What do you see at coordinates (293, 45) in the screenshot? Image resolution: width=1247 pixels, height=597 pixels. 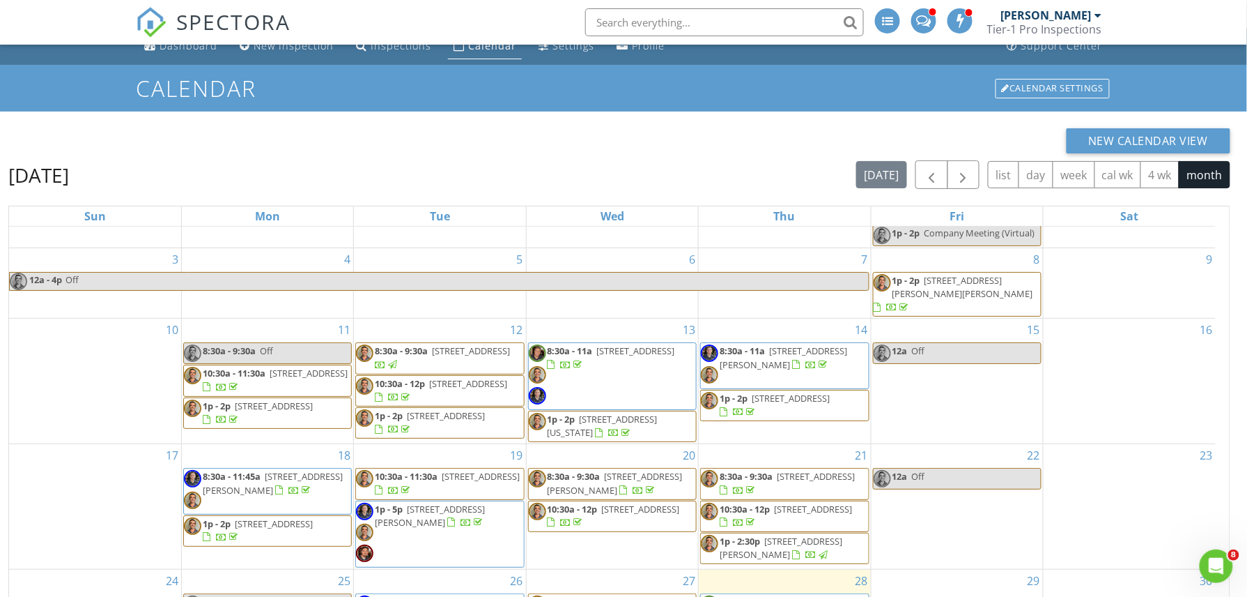 I see `div: New Inspection` at bounding box center [293, 45].